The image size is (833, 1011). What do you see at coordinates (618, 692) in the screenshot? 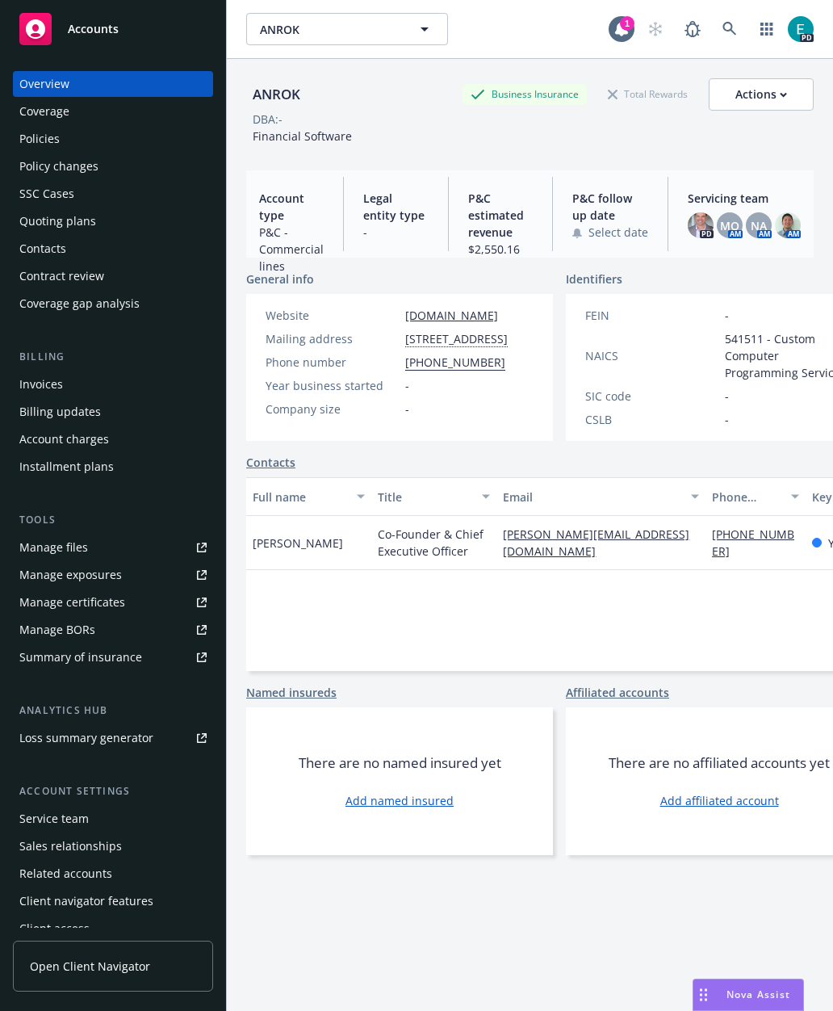
I see `a: Affiliated accounts` at bounding box center [618, 692].